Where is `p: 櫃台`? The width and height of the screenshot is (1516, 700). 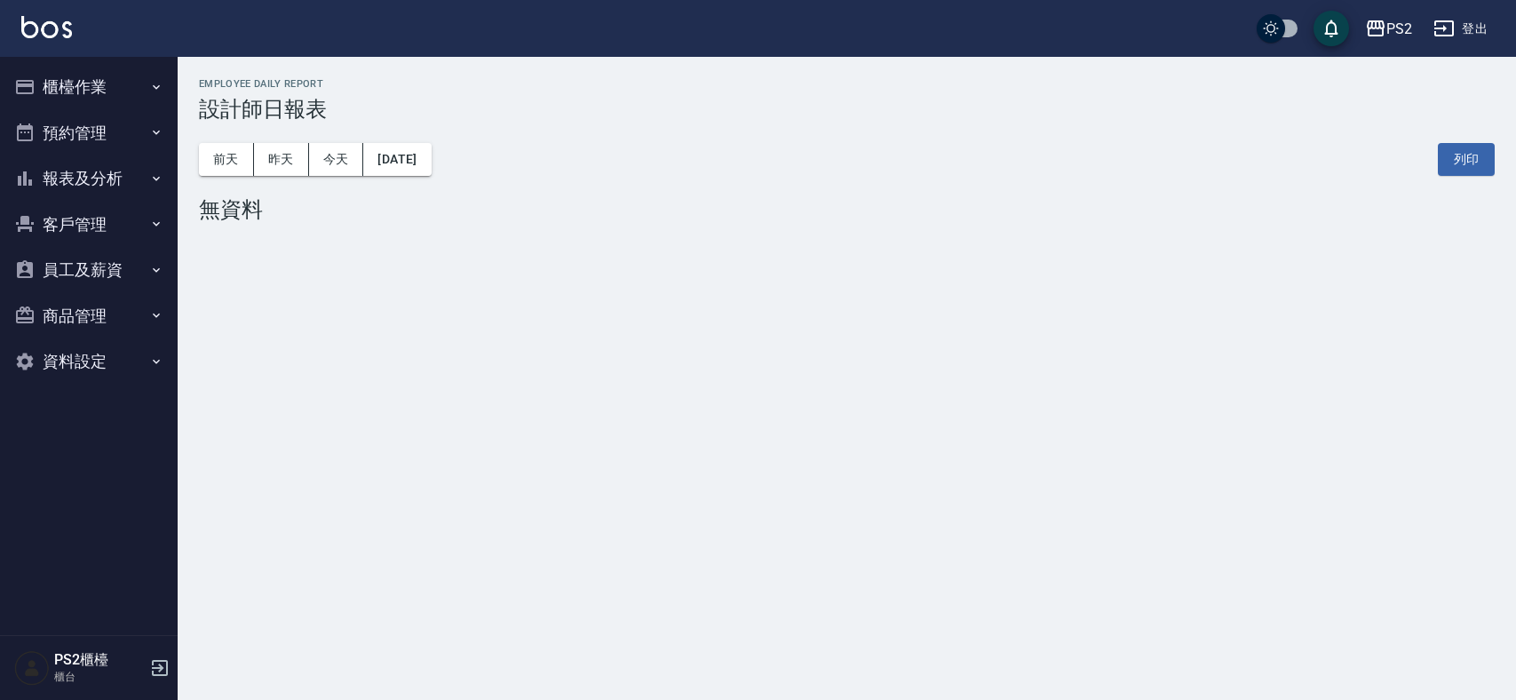
p: 櫃台 is located at coordinates (99, 677).